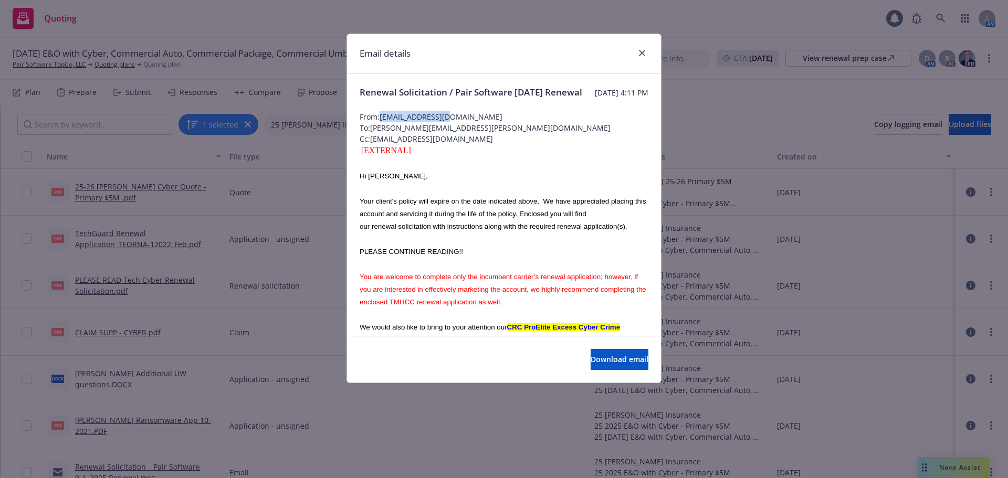 The image size is (1008, 478). What do you see at coordinates (433, 327) in the screenshot?
I see `span: We would also like to bring to your attention our` at bounding box center [433, 327].